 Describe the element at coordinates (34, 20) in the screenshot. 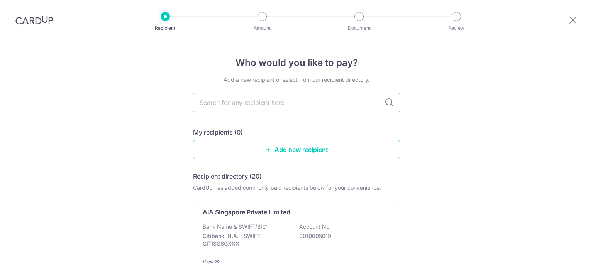

I see `img: CardUp` at that location.